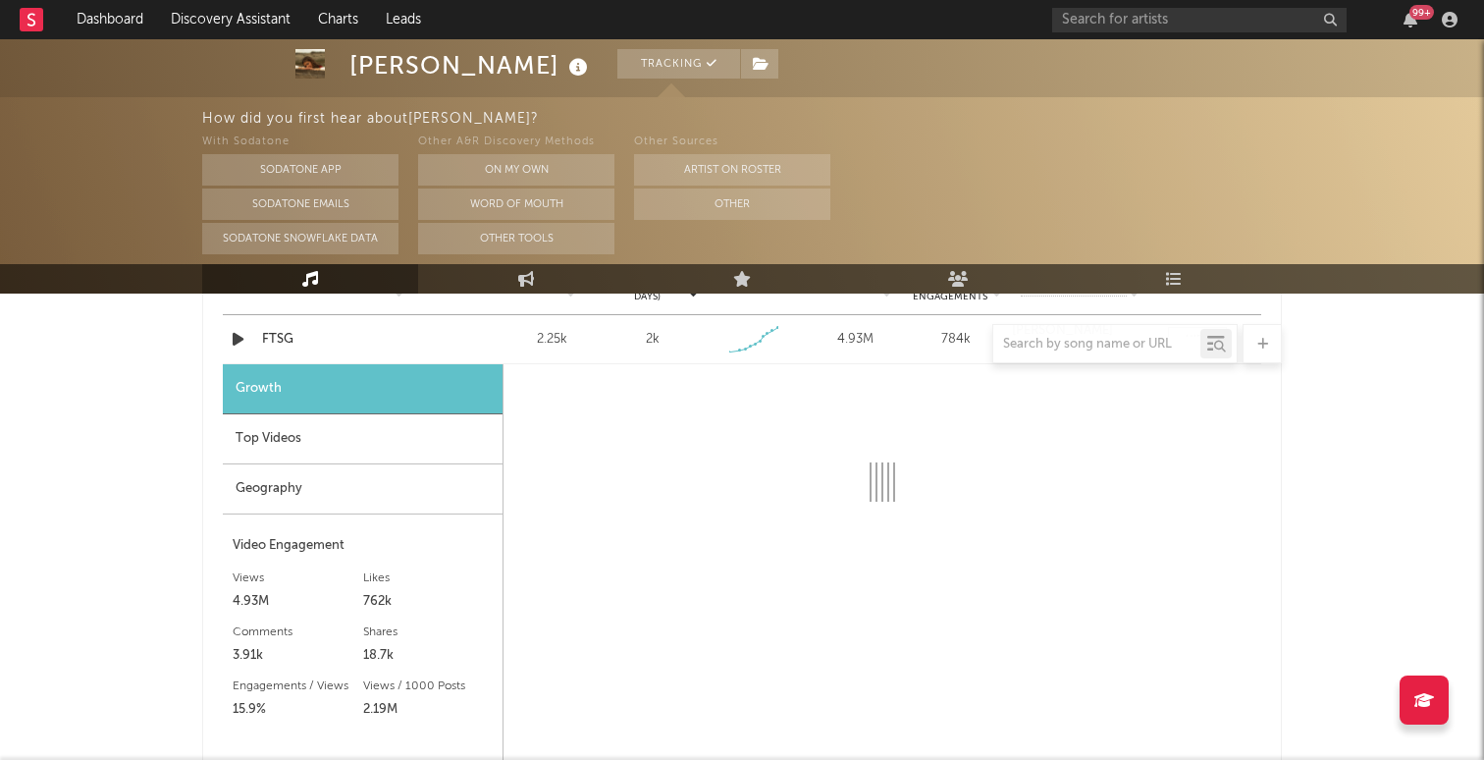 The image size is (1484, 760). Describe the element at coordinates (516, 170) in the screenshot. I see `button: On My Own` at that location.